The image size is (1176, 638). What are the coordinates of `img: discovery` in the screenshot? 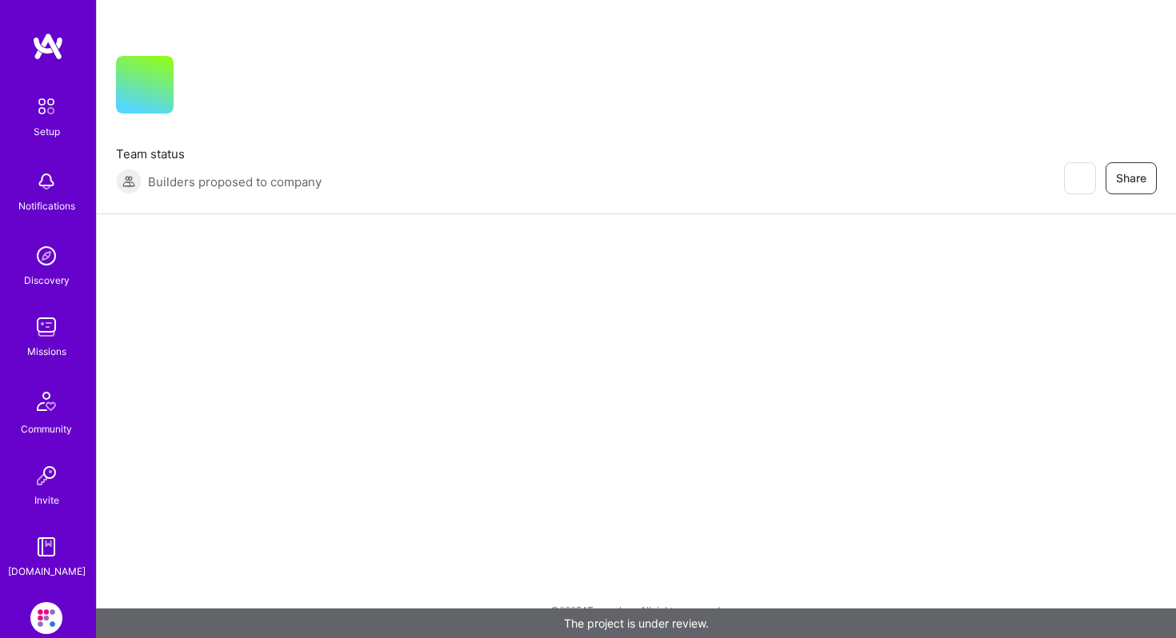 It's located at (46, 256).